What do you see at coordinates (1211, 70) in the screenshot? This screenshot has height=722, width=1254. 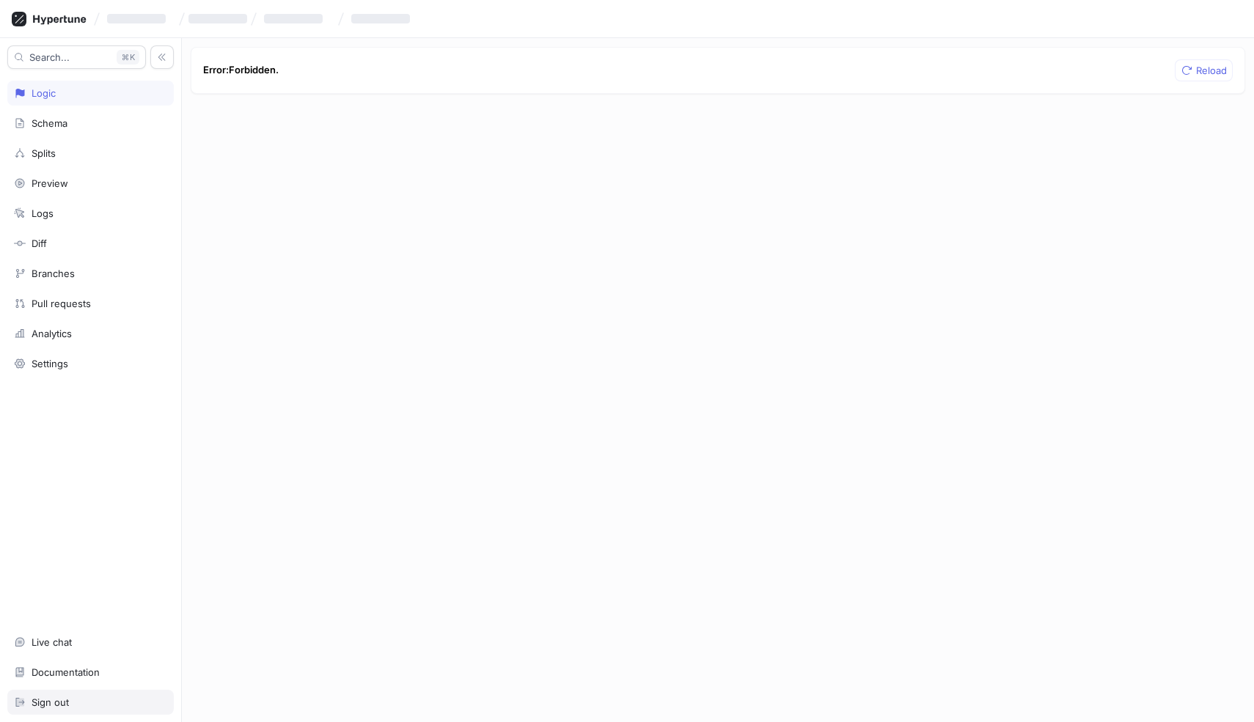 I see `span: Reload` at bounding box center [1211, 70].